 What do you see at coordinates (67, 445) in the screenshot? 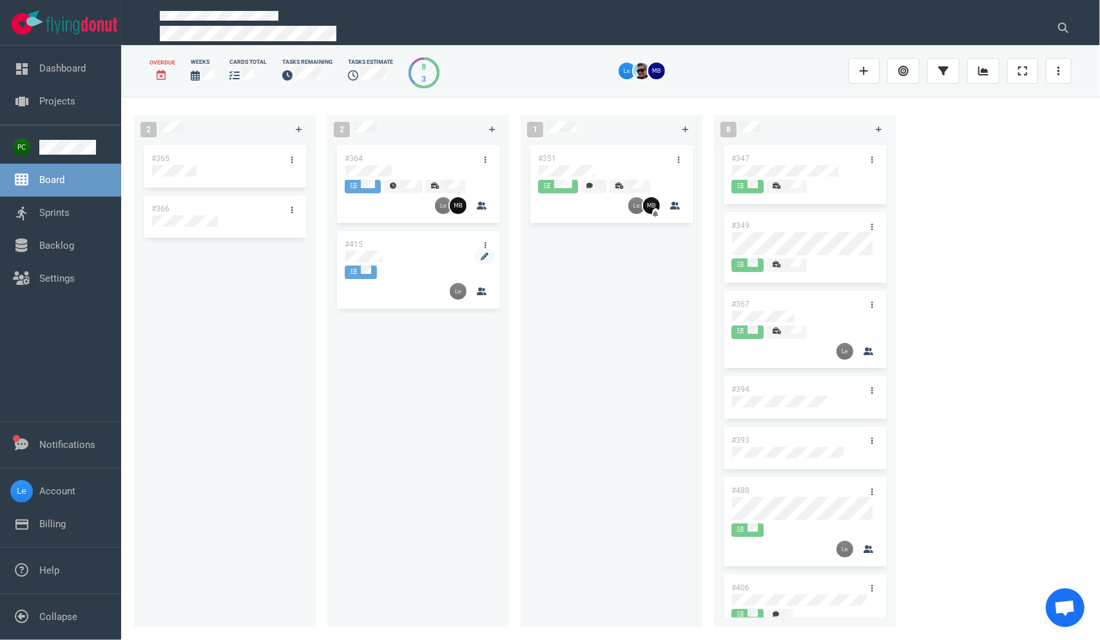
I see `a: Notifications` at bounding box center [67, 445].